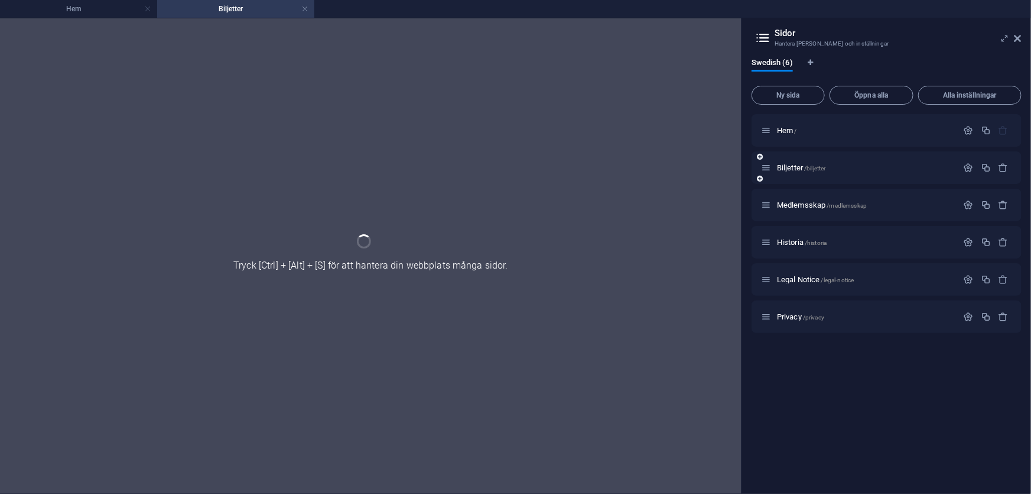 Image resolution: width=1031 pixels, height=494 pixels. What do you see at coordinates (772, 64) in the screenshot?
I see `span: Swedish (6)` at bounding box center [772, 64].